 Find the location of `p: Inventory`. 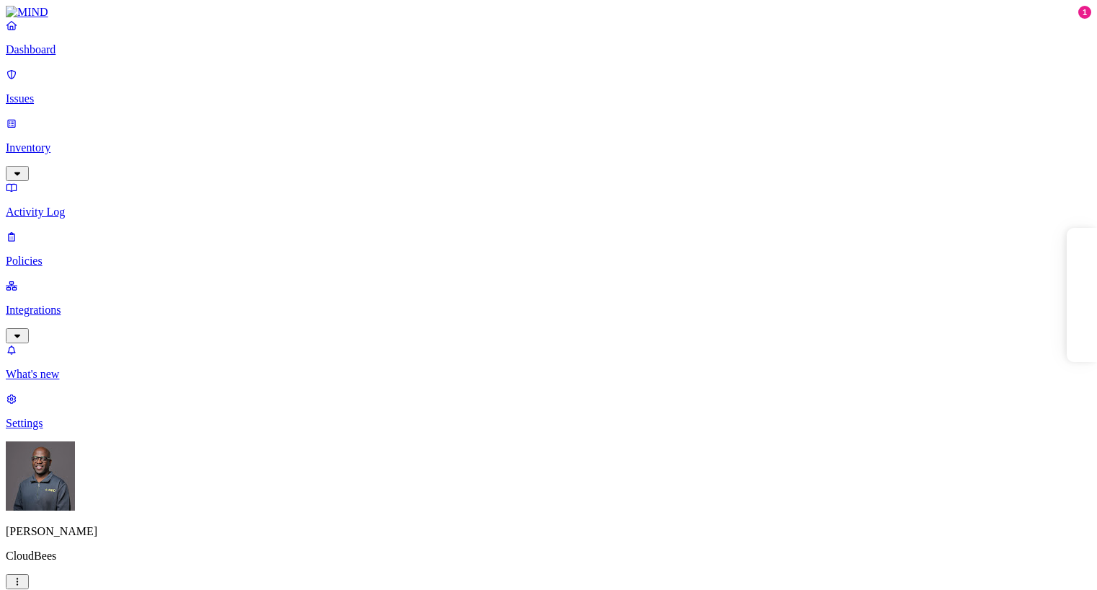

p: Inventory is located at coordinates (548, 148).